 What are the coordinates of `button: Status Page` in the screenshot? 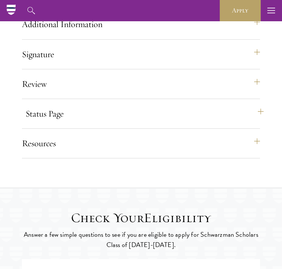 It's located at (145, 113).